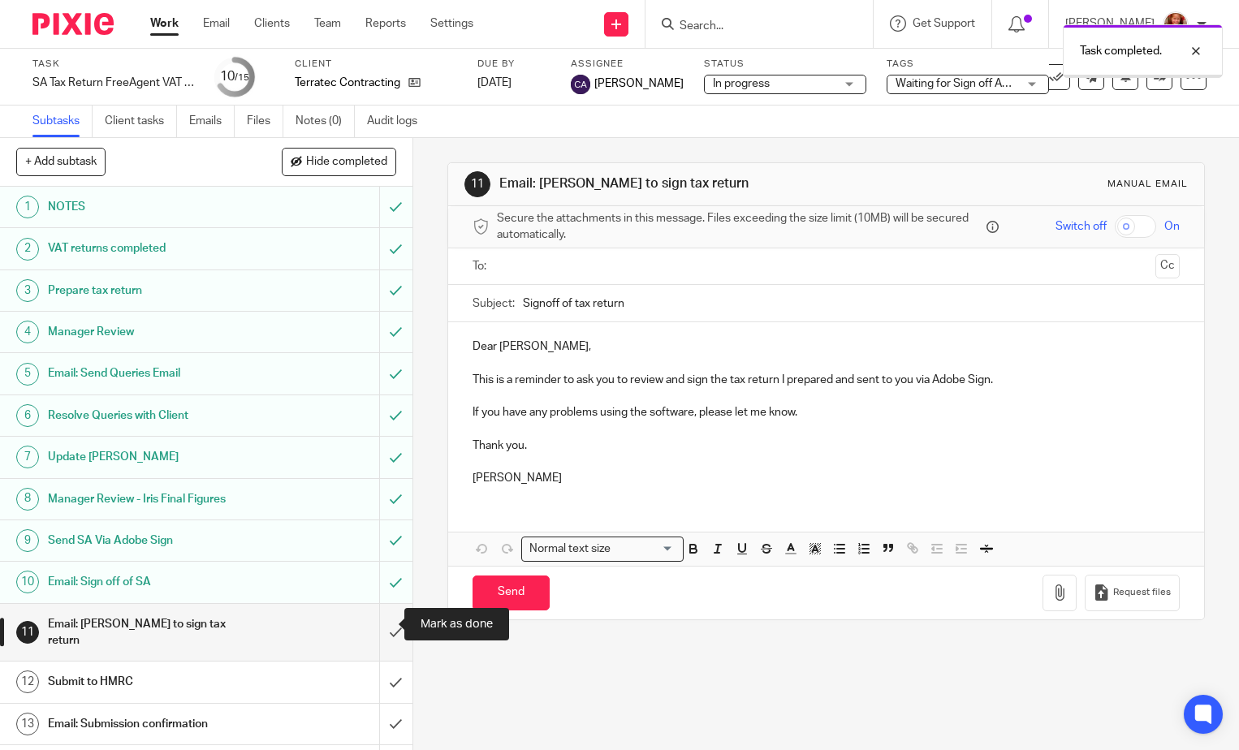 This screenshot has height=750, width=1239. Describe the element at coordinates (376, 64) in the screenshot. I see `label: Client` at that location.